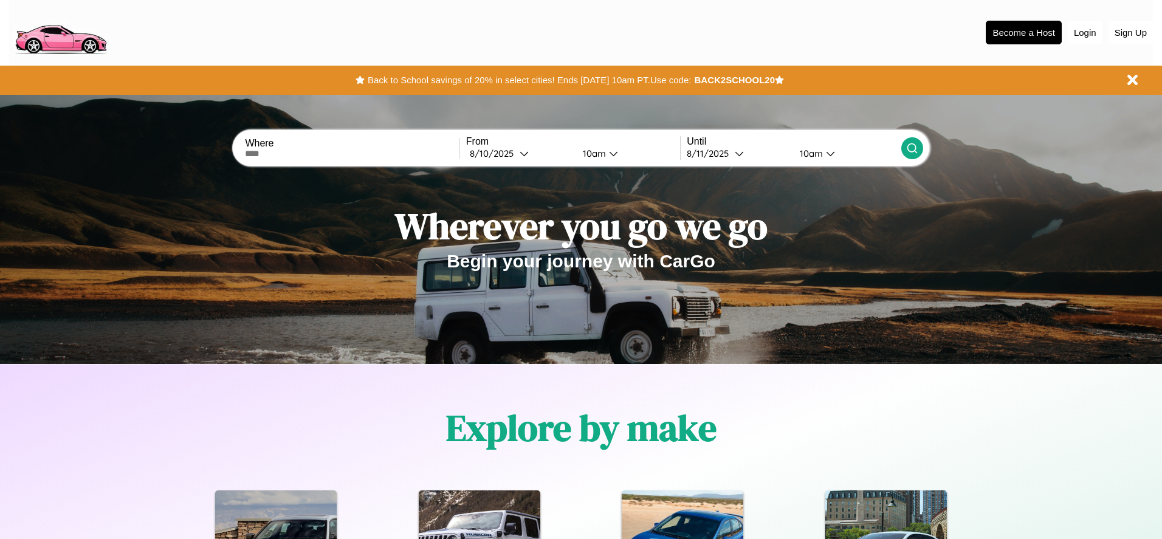 This screenshot has width=1162, height=539. What do you see at coordinates (495, 153) in the screenshot?
I see `div: 8 / 10 / 2025` at bounding box center [495, 153].